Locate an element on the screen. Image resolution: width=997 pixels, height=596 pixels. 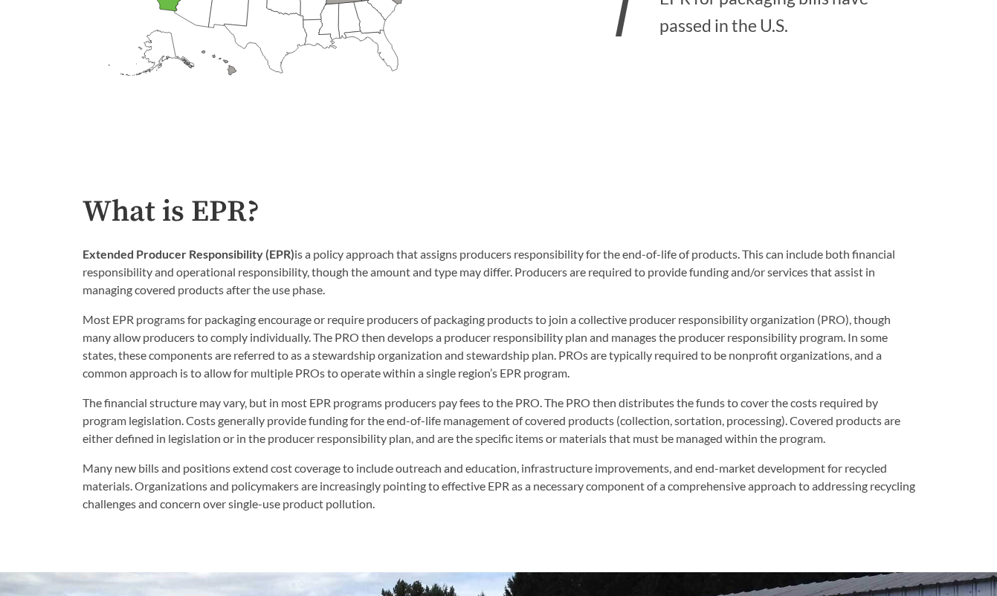
p: is a policy approach that assigns producers responsibility for the end-of-life of products. This ... is located at coordinates (499, 272).